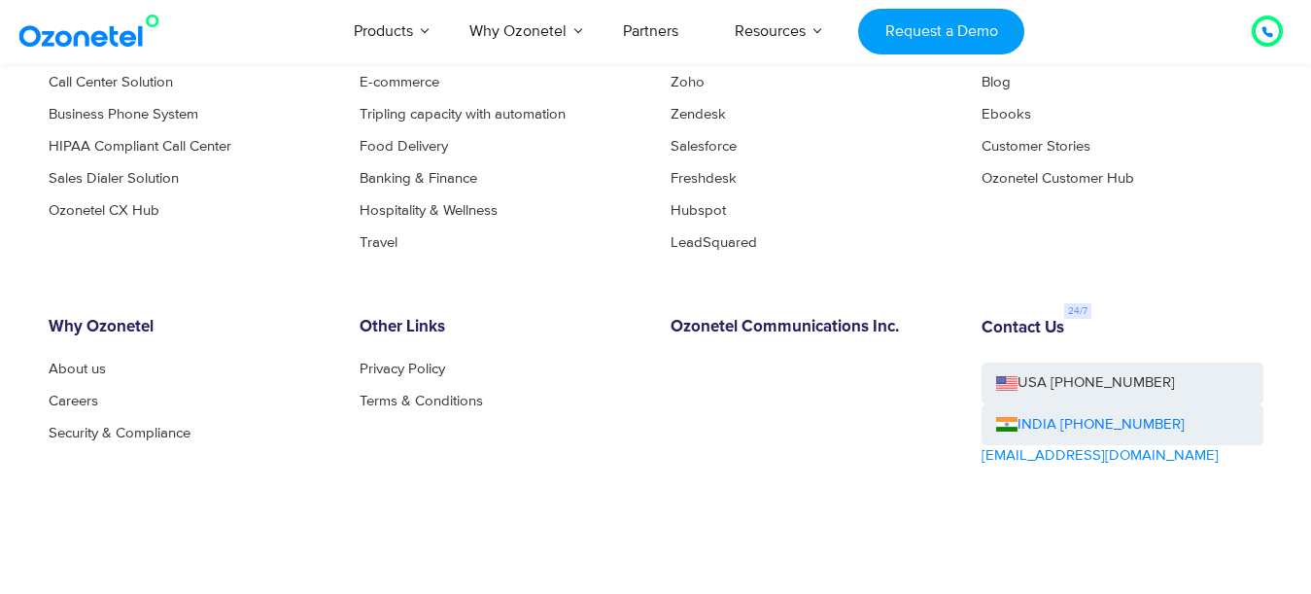 Image resolution: width=1311 pixels, height=594 pixels. I want to click on a: Hospitality & Wellness, so click(429, 210).